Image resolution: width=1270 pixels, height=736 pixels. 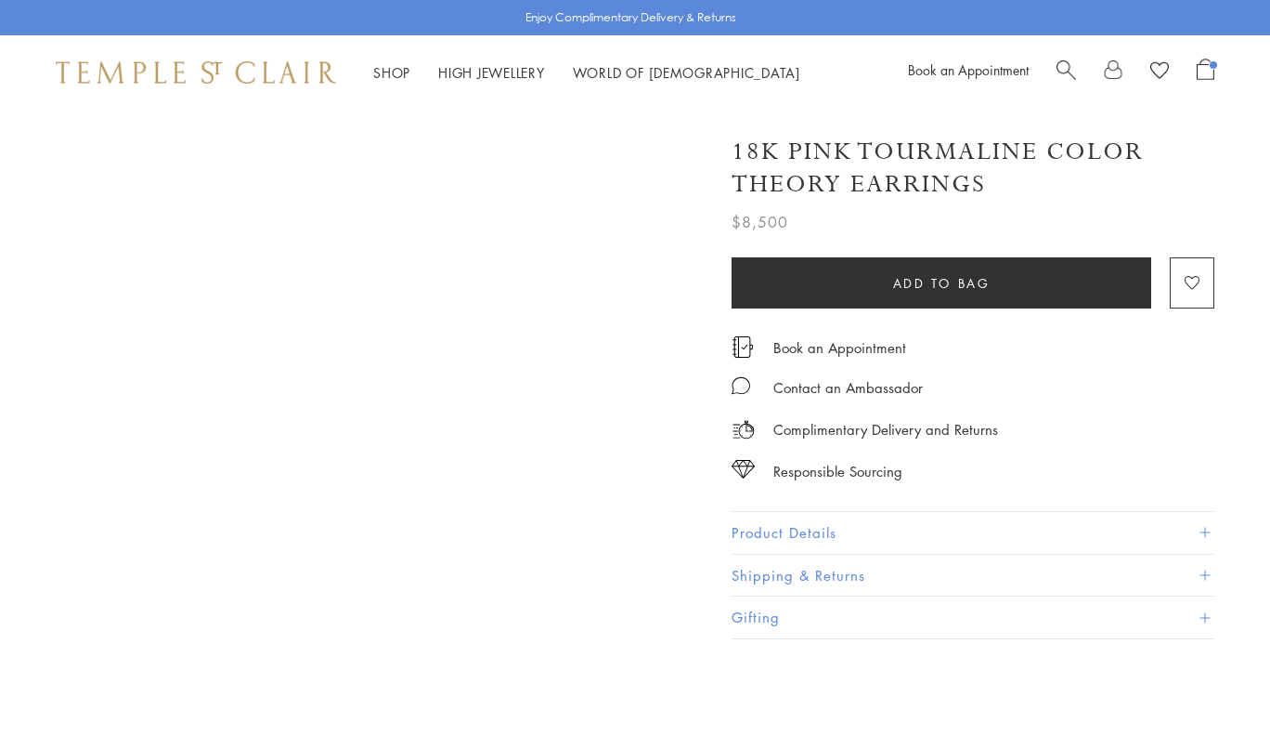 I want to click on img: Temple St. Clair, so click(x=196, y=72).